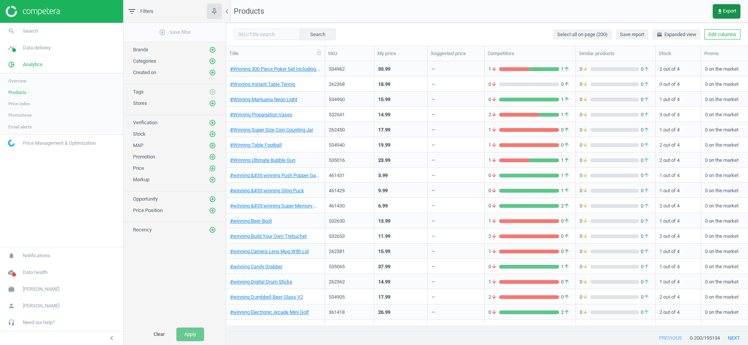 The image size is (748, 345). What do you see at coordinates (251, 221) in the screenshot?
I see `a: #winning Beer Boot` at bounding box center [251, 221].